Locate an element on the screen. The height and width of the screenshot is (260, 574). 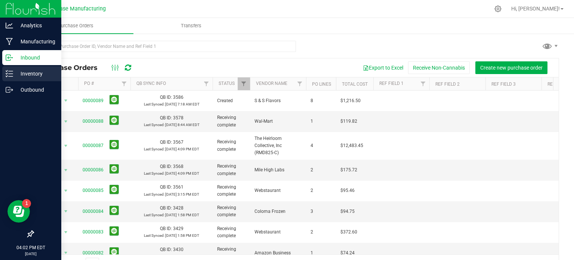
a: 00000088 is located at coordinates (93, 121).